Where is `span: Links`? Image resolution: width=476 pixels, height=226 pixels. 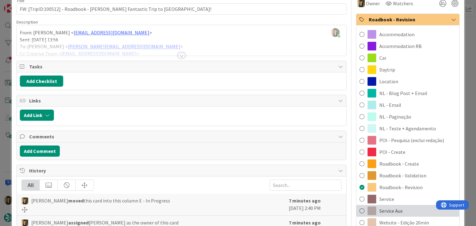 span: Links is located at coordinates (182, 101).